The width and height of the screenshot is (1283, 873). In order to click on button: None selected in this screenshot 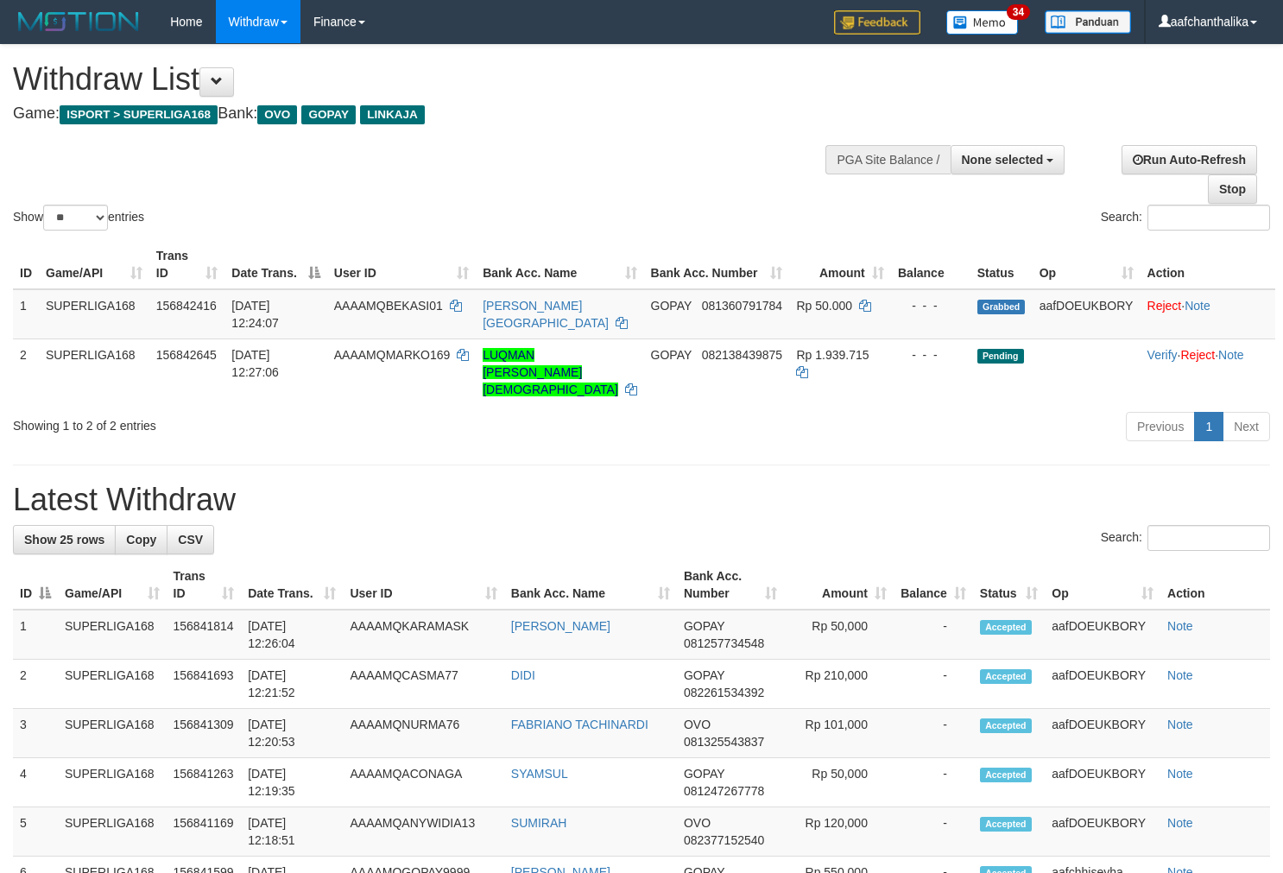, I will do `click(1007, 160)`.